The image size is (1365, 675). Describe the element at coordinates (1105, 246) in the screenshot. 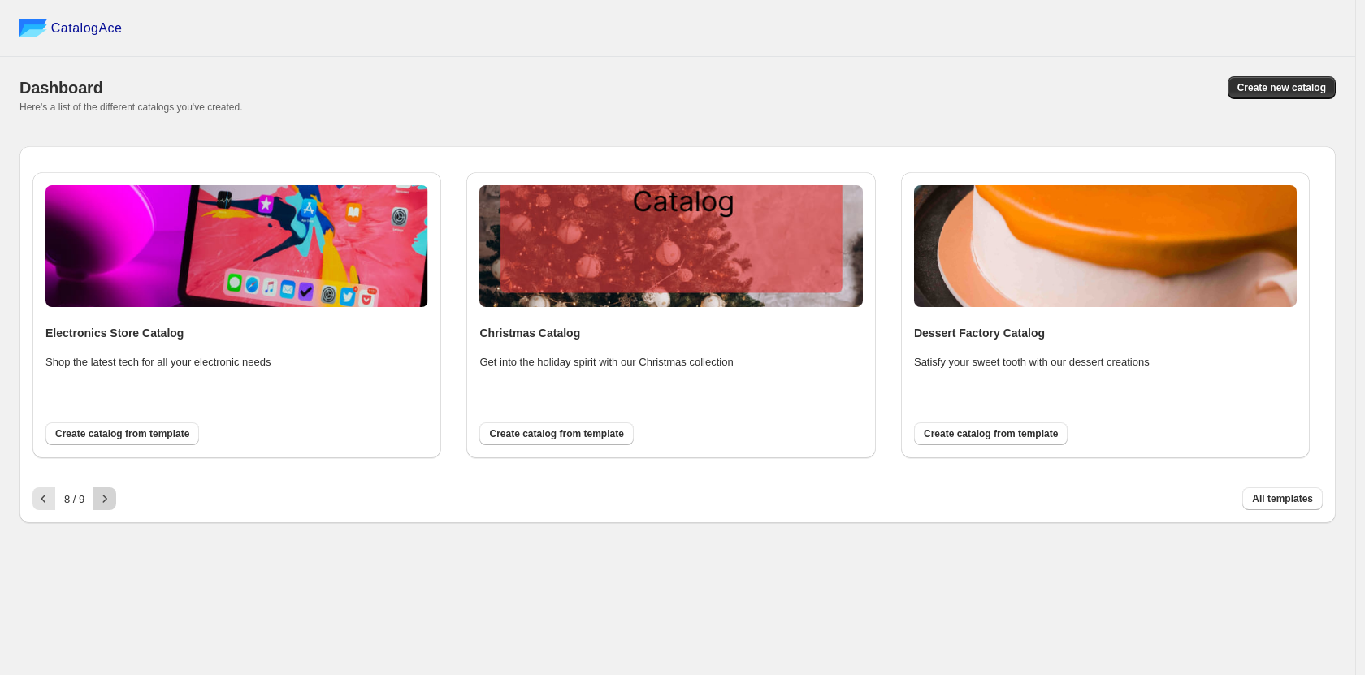

I see `img: dessert_factory` at that location.